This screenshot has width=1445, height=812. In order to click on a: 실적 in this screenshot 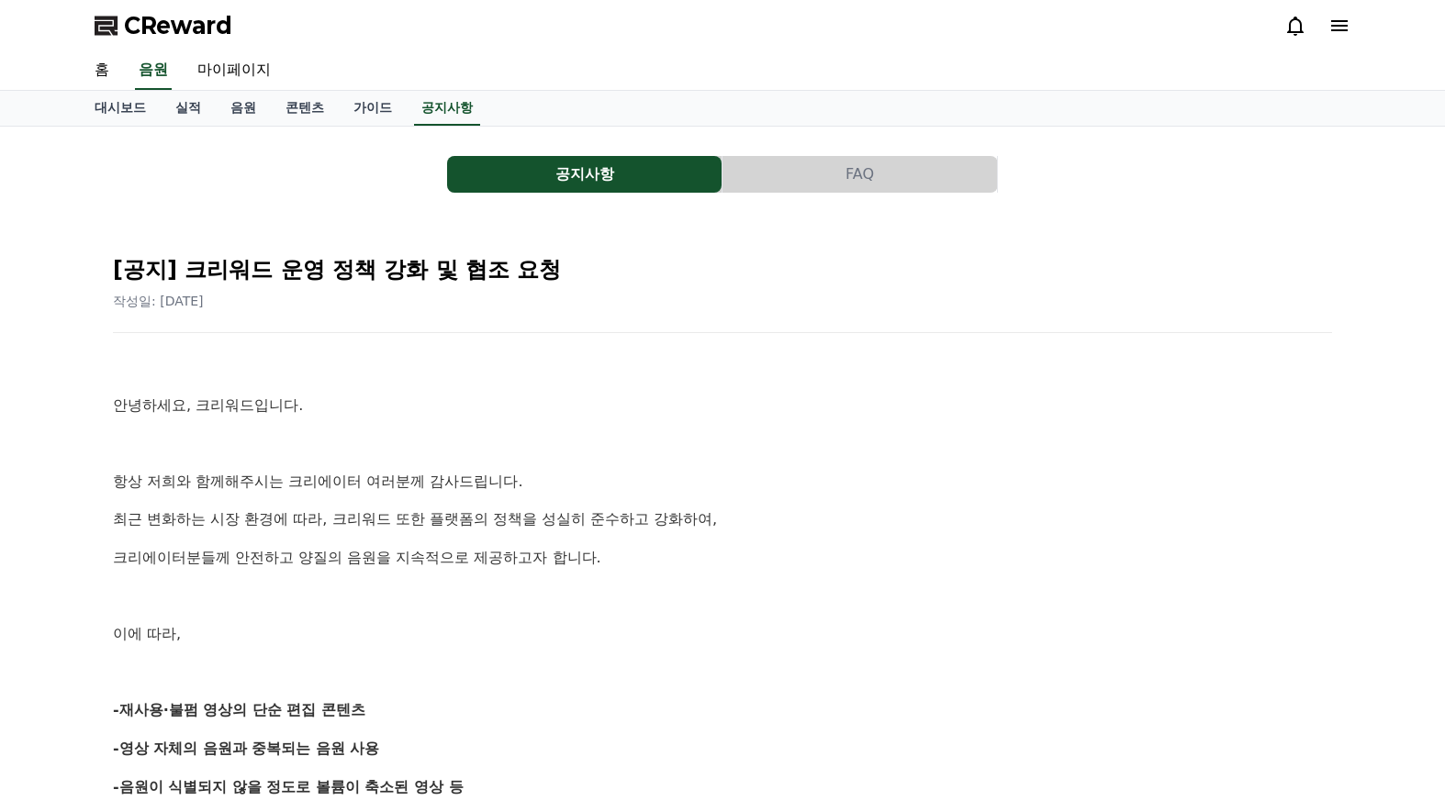, I will do `click(188, 108)`.